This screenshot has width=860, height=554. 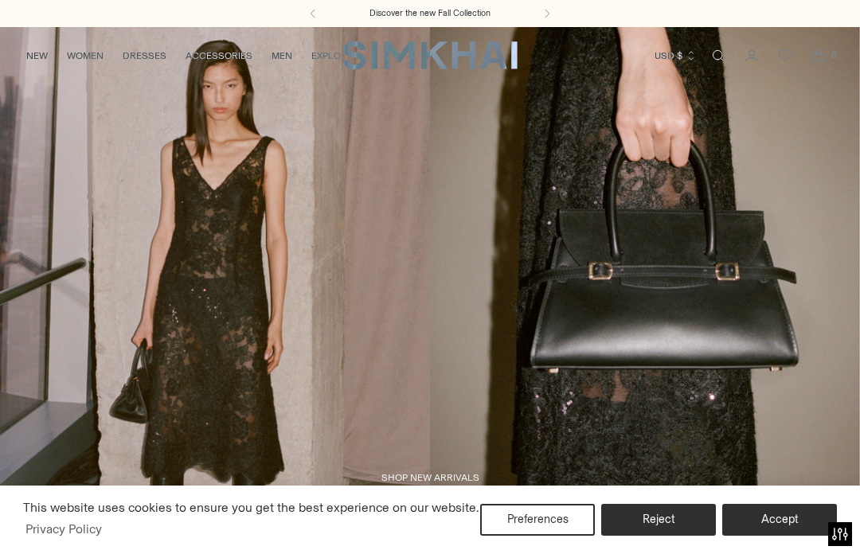 I want to click on a: MEN, so click(x=282, y=56).